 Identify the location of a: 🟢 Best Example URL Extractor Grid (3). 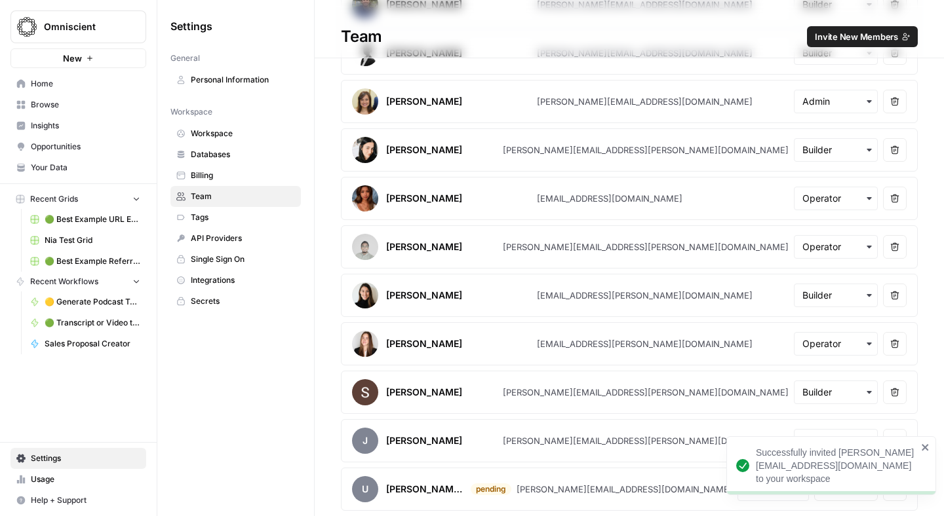
(85, 220).